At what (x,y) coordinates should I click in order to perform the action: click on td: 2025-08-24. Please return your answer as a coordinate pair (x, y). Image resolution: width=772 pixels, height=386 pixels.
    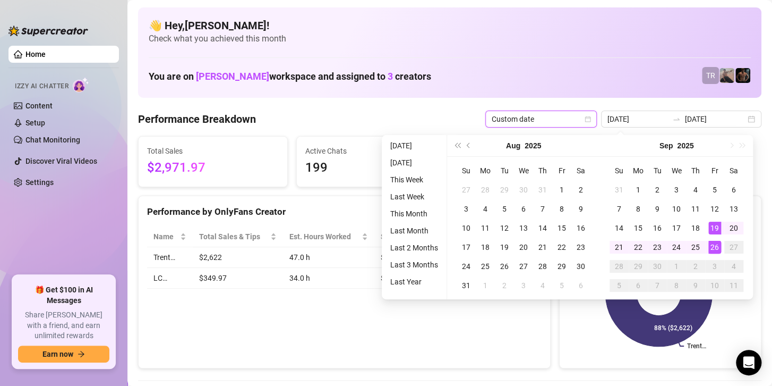
    Looking at the image, I should click on (466, 266).